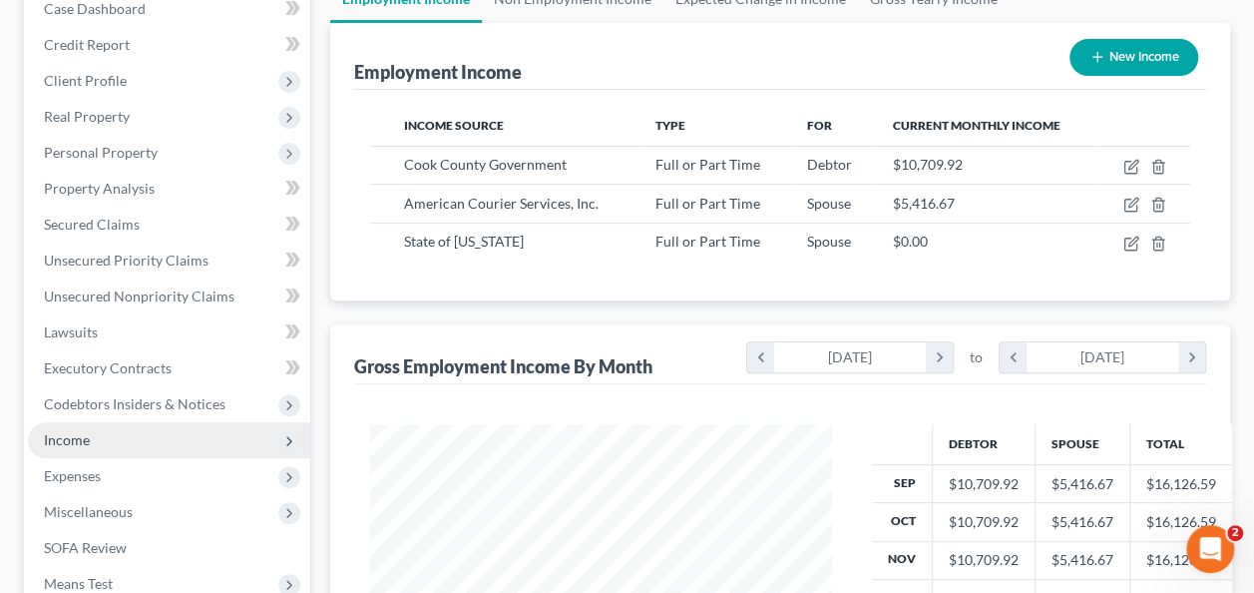 The image size is (1254, 593). I want to click on th: Debtor, so click(983, 444).